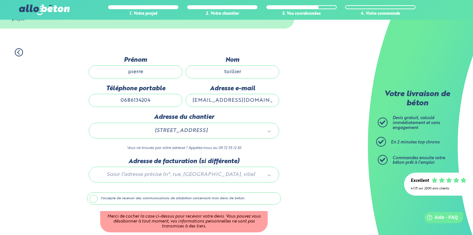 The height and width of the screenshot is (235, 473). What do you see at coordinates (135, 89) in the screenshot?
I see `label: Téléphone portable` at bounding box center [135, 89].